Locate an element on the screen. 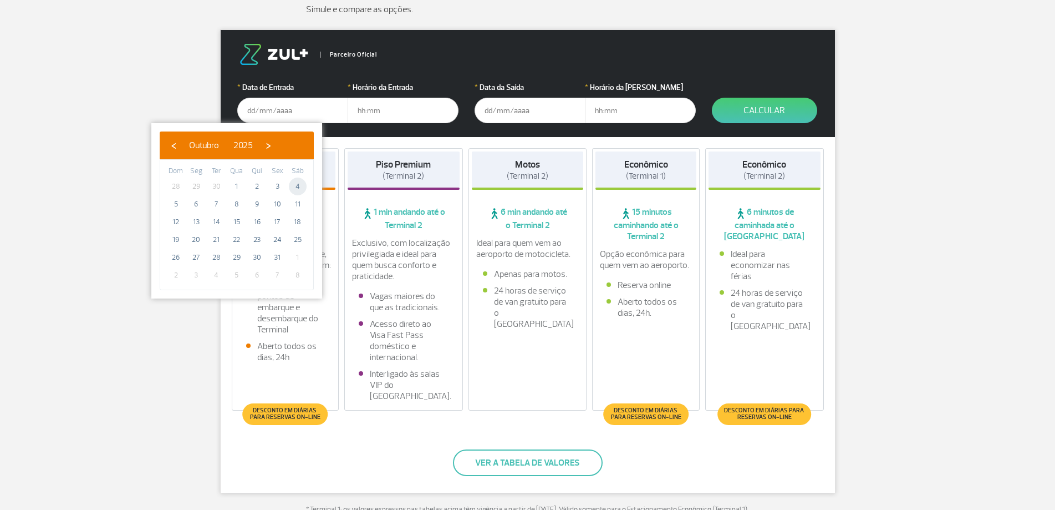  span: 31 is located at coordinates (277, 257).